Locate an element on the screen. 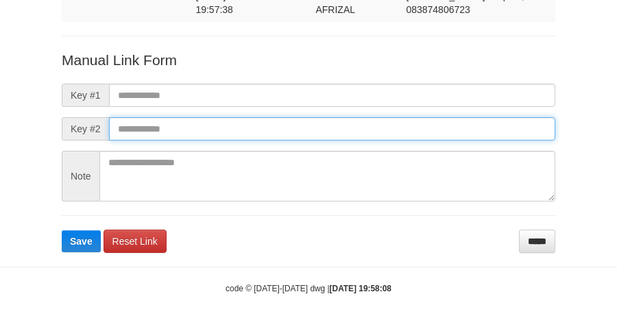 The image size is (617, 329). a: Reset Link is located at coordinates (135, 241).